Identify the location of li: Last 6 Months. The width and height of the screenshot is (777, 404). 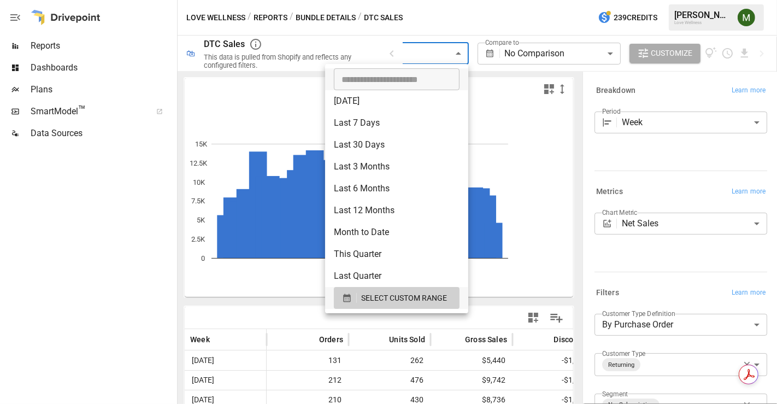
(397, 188).